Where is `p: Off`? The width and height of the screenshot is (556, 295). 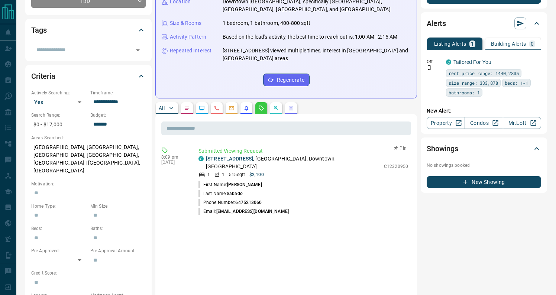 p: Off is located at coordinates (434, 62).